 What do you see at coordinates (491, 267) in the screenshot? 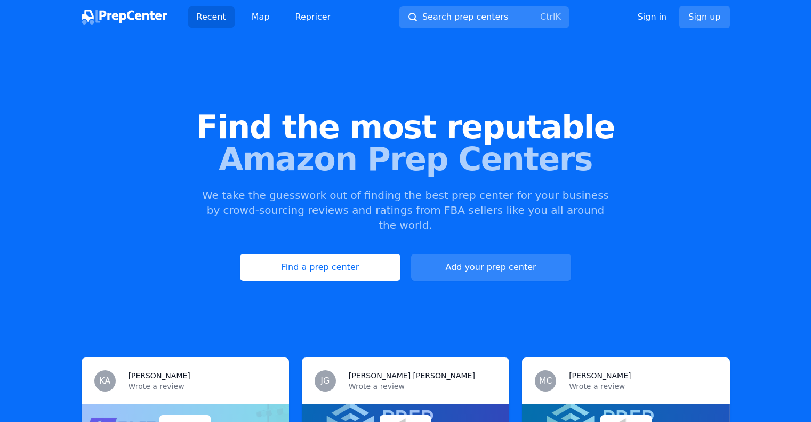
I see `a: Add your prep center` at bounding box center [491, 267].